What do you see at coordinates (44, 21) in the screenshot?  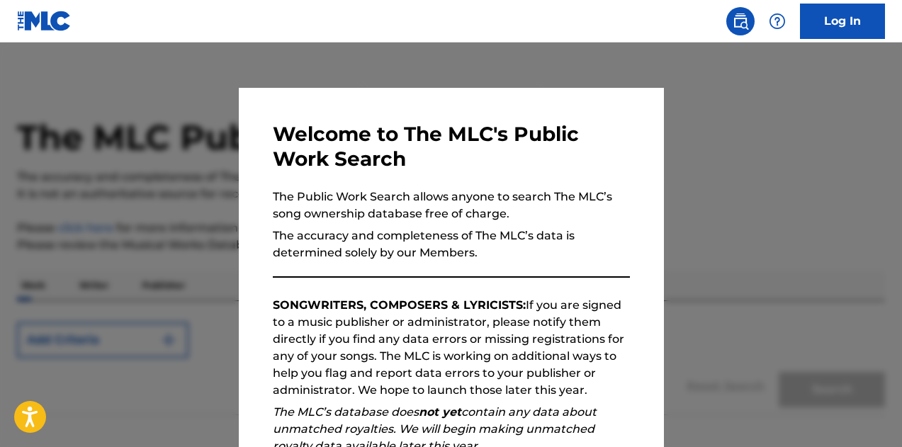 I see `img: MLC Logo` at bounding box center [44, 21].